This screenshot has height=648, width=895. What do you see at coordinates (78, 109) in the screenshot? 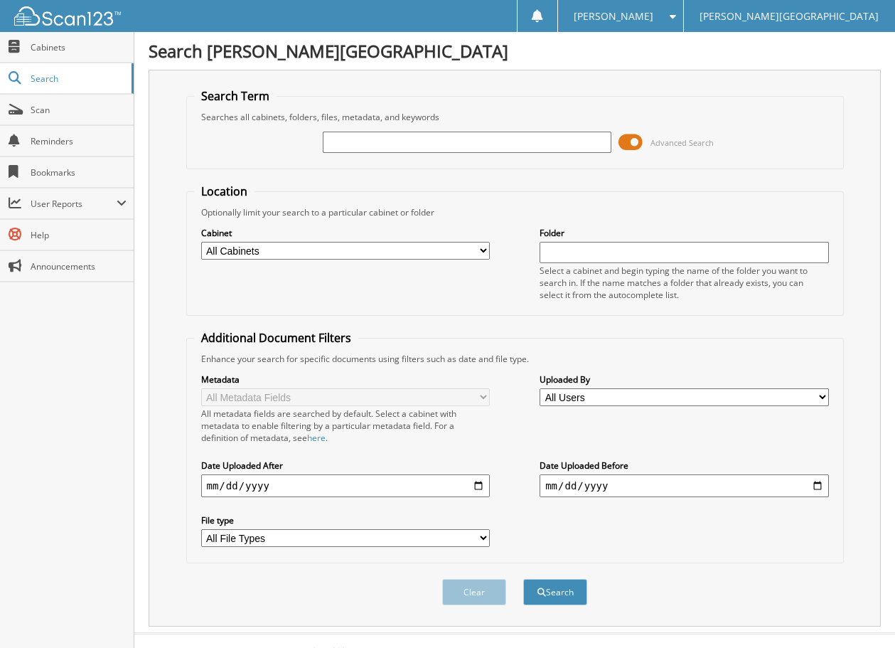
I see `span: Scan` at bounding box center [78, 109].